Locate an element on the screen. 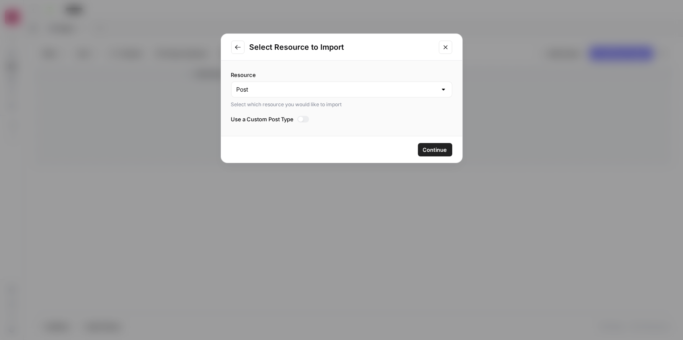  button: Go to previous step is located at coordinates (238, 47).